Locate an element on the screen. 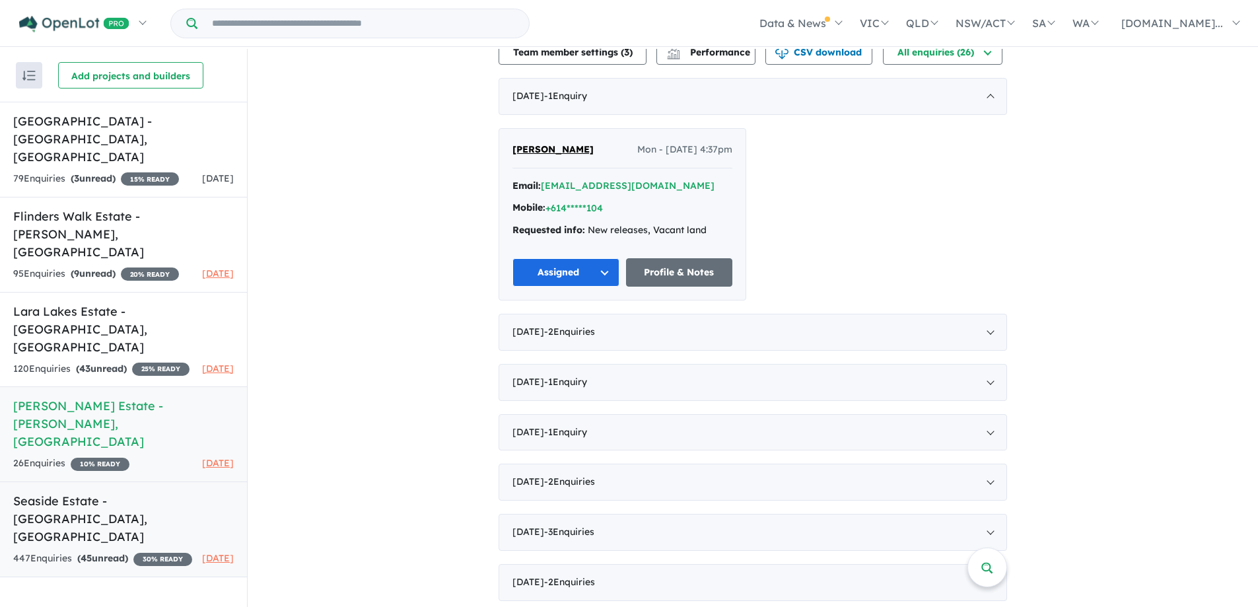  strong: Mobile: is located at coordinates (529, 207).